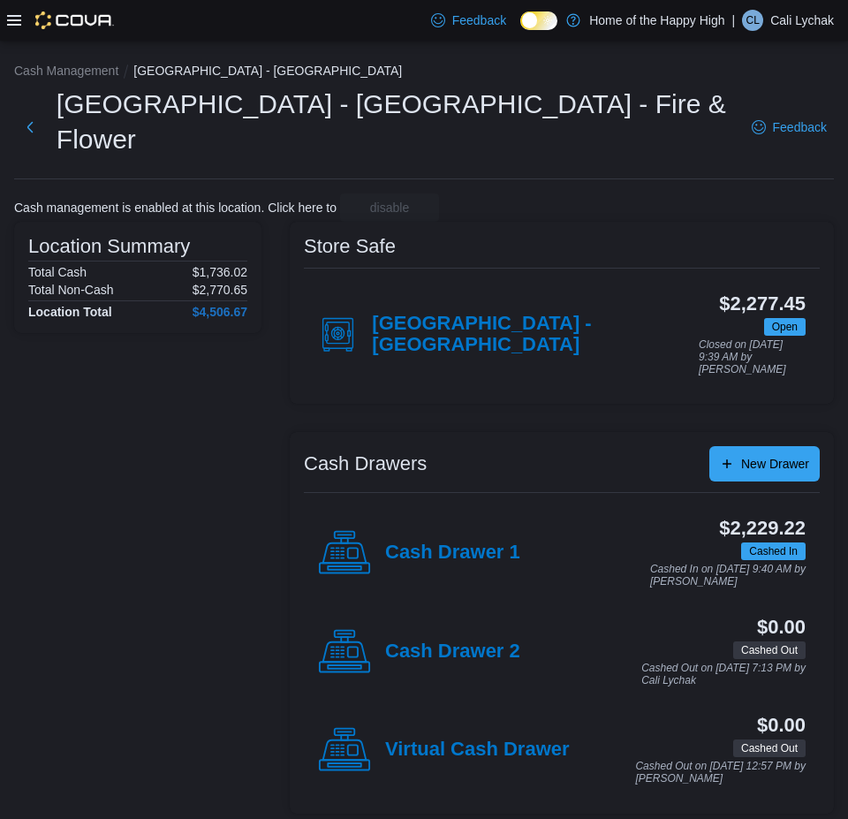 Image resolution: width=848 pixels, height=819 pixels. I want to click on h3: Cash Drawers, so click(365, 464).